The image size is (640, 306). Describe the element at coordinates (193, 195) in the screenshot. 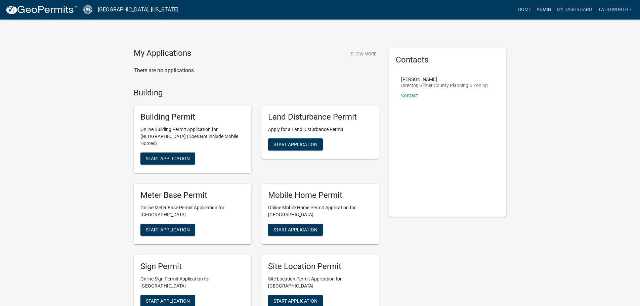

I see `h5: Meter Base Permit` at that location.